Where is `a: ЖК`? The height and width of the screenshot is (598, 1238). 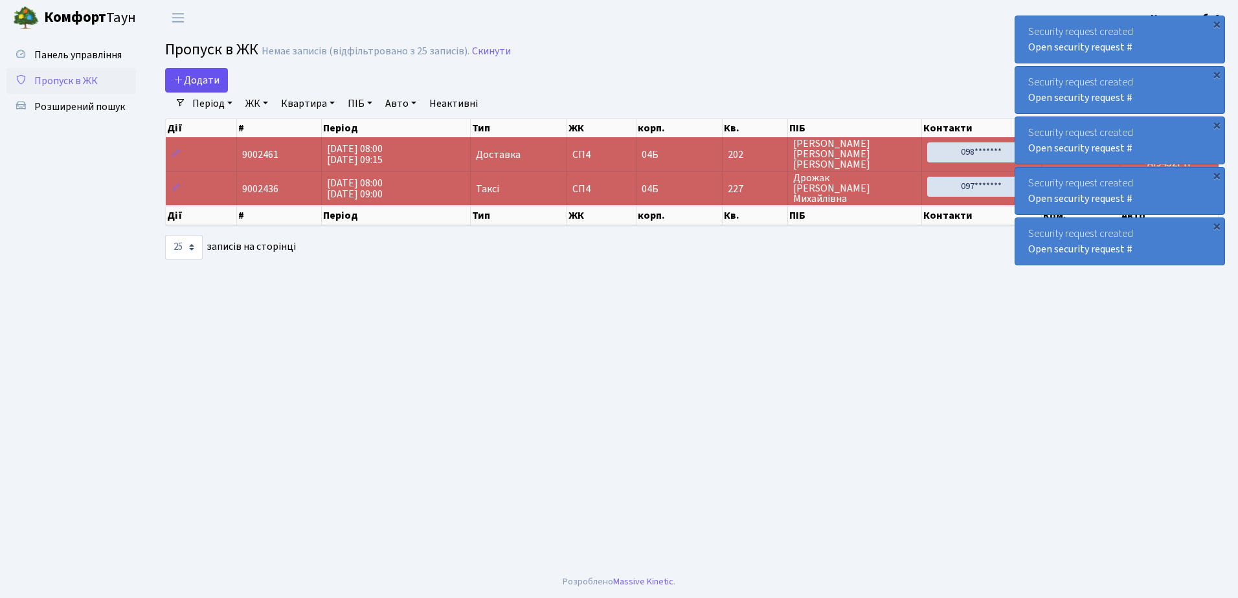
a: ЖК is located at coordinates (256, 104).